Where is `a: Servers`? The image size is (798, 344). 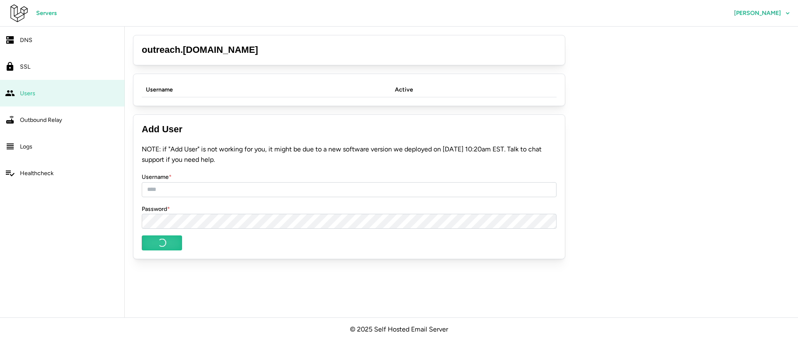 a: Servers is located at coordinates (47, 13).